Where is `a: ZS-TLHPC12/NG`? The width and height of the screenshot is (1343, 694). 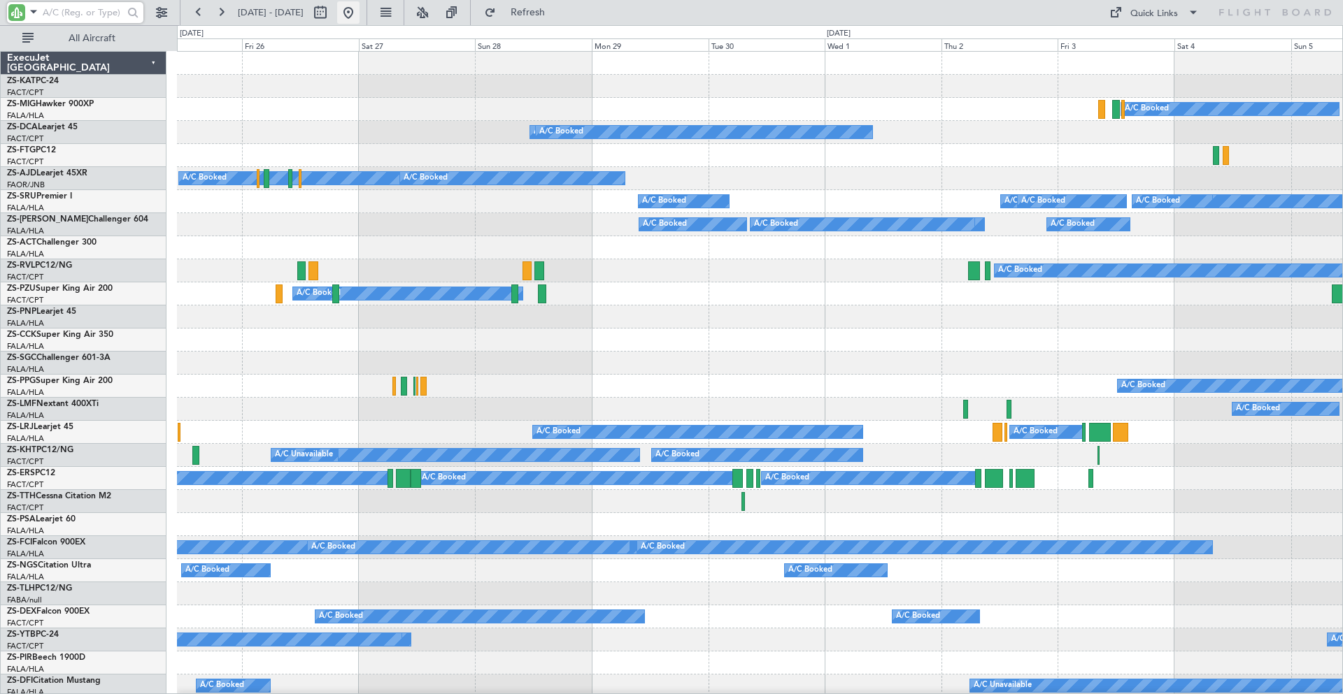
a: ZS-TLHPC12/NG is located at coordinates (39, 589).